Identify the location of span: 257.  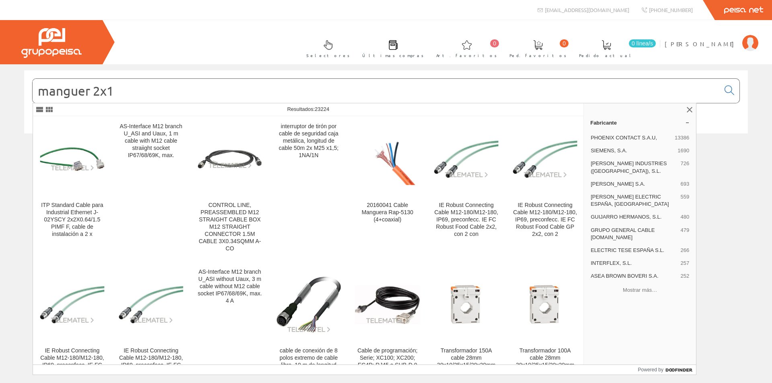
(684, 263).